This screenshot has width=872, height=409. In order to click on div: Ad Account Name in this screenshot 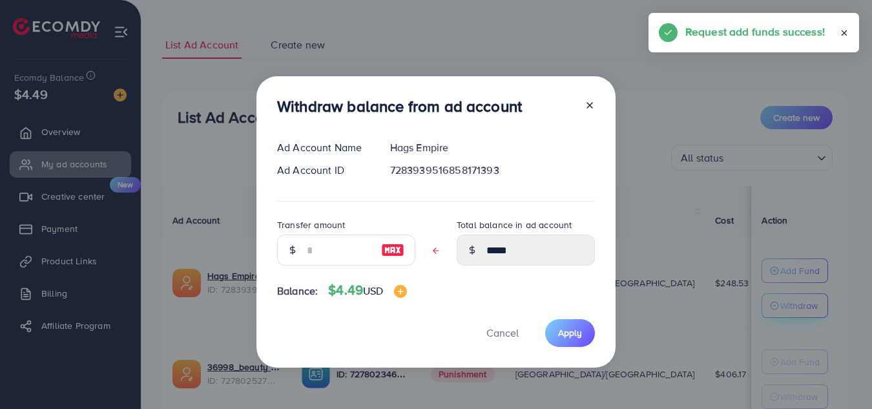, I will do `click(323, 147)`.